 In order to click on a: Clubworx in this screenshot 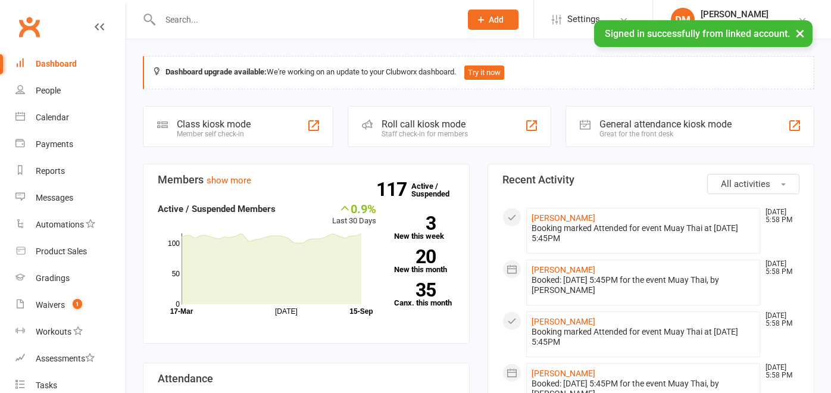, I will do `click(29, 27)`.